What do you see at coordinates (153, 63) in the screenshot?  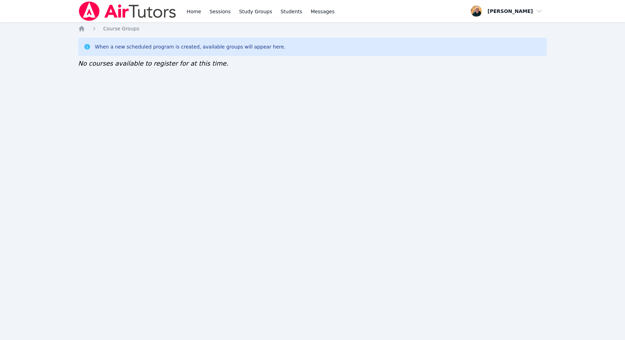 I see `span: No courses available to register for at this time.` at bounding box center [153, 63].